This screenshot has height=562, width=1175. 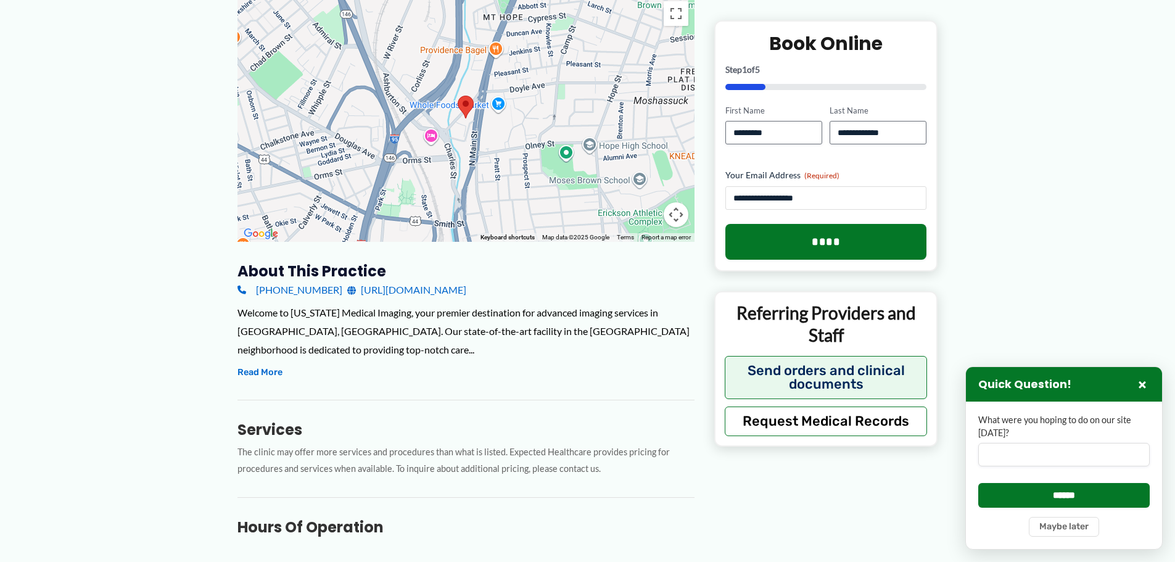 I want to click on button: Send orders and clinical documents, so click(x=826, y=377).